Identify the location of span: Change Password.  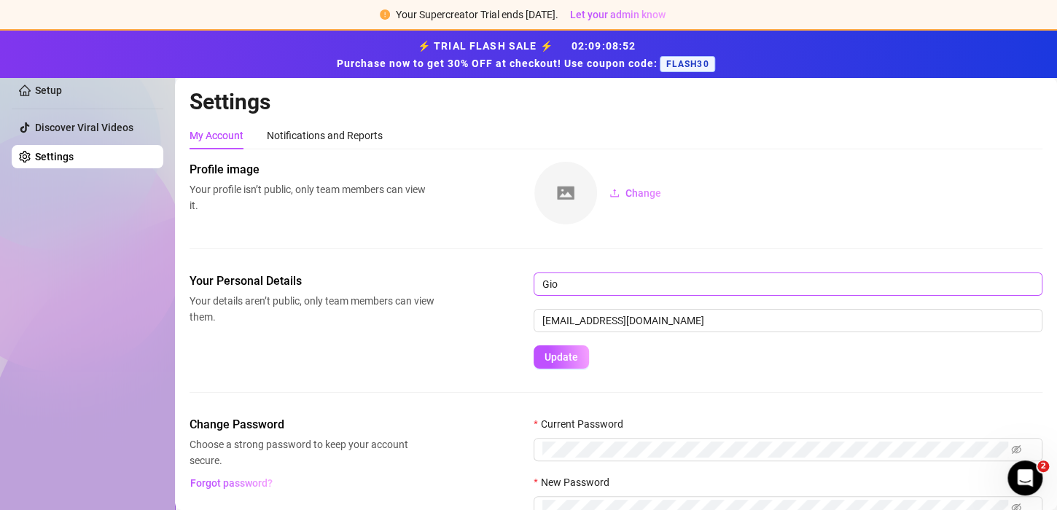
(312, 425).